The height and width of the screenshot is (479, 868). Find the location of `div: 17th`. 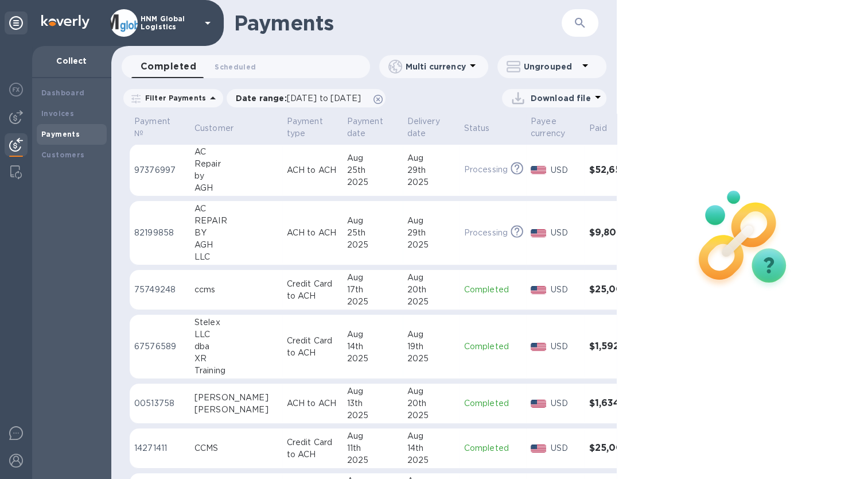

div: 17th is located at coordinates (372, 289).